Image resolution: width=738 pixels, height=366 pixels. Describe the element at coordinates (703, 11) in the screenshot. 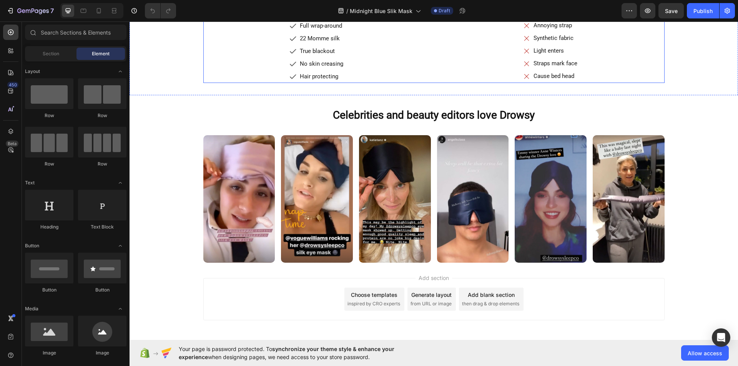

I see `div: Publish` at that location.